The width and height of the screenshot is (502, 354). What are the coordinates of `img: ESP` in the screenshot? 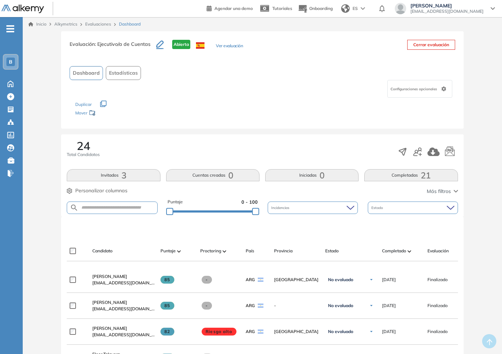 It's located at (200, 45).